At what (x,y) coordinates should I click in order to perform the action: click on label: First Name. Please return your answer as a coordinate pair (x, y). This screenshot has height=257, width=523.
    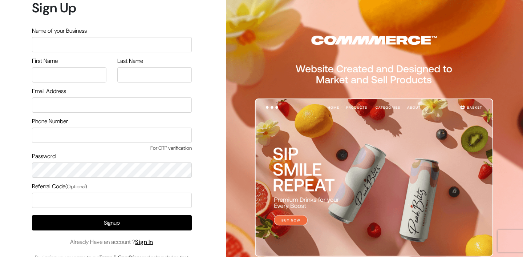
    Looking at the image, I should click on (45, 61).